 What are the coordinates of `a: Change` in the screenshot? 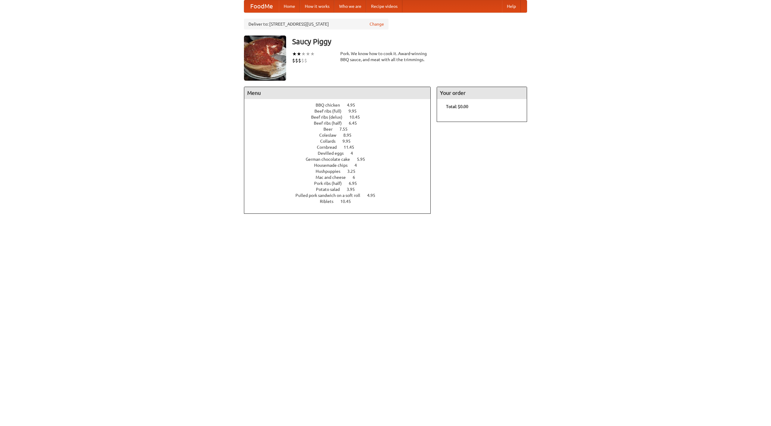 It's located at (377, 24).